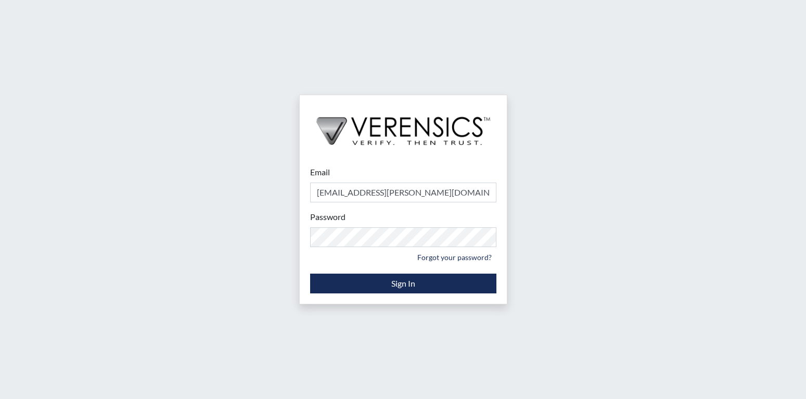 The width and height of the screenshot is (806, 399). What do you see at coordinates (403, 125) in the screenshot?
I see `img: logo-wide-black.2aad4157.png` at bounding box center [403, 125].